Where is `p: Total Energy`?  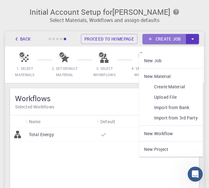 p: Total Energy is located at coordinates (41, 134).